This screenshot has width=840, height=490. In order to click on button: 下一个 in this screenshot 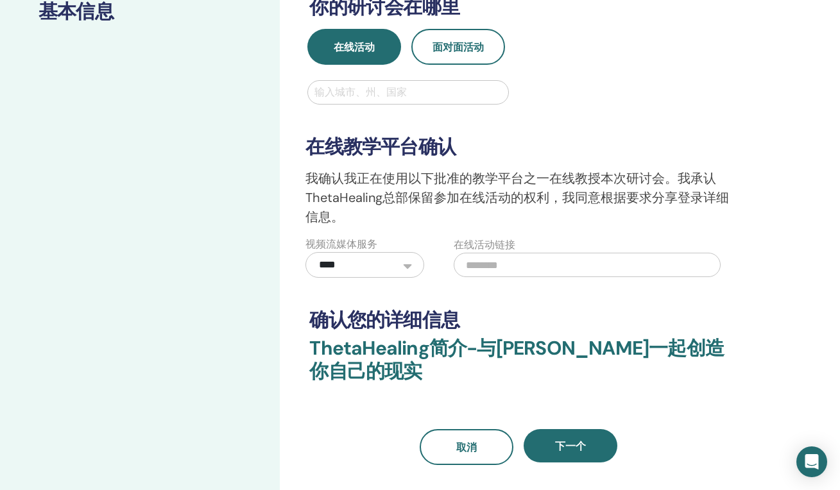, I will do `click(570, 446)`.